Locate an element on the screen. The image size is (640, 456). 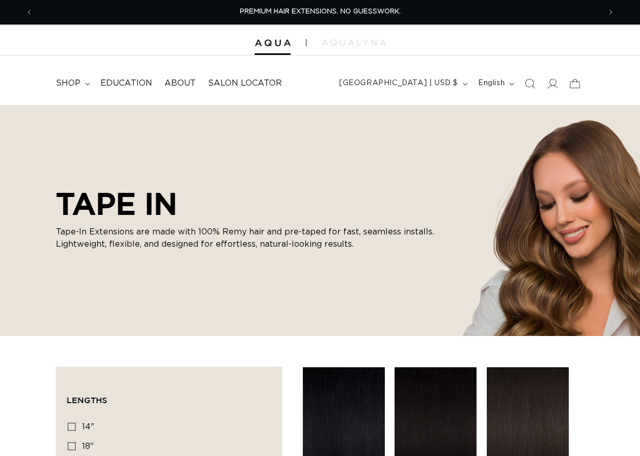
span: Lengths is located at coordinates (87, 400).